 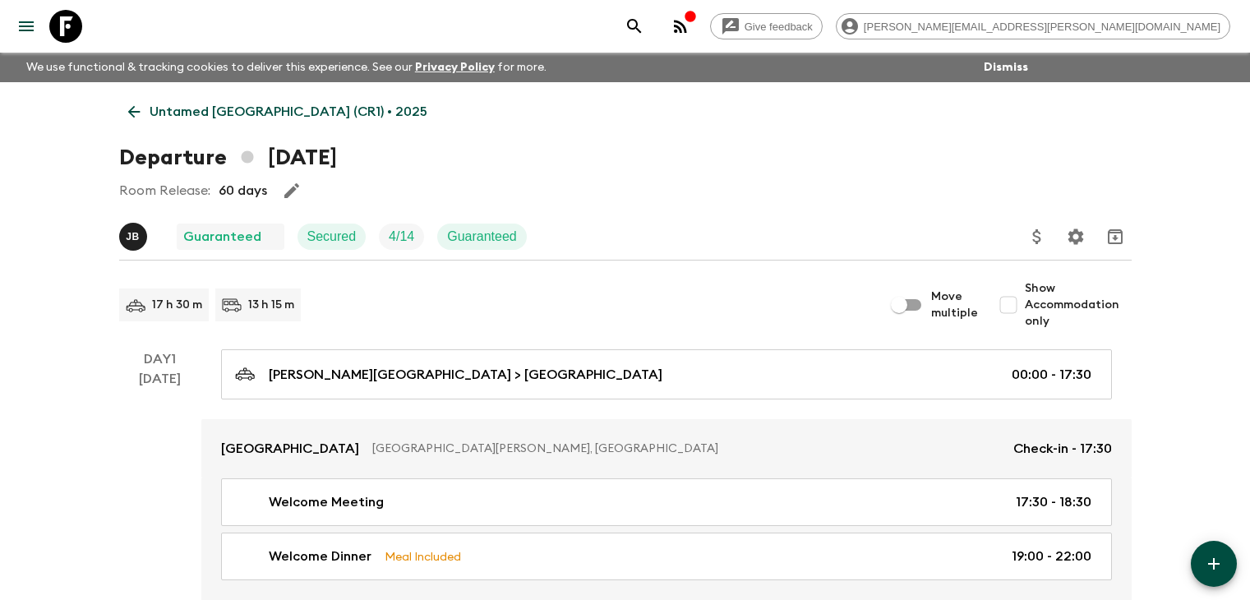 What do you see at coordinates (160, 359) in the screenshot?
I see `p: Day 1` at bounding box center [160, 359].